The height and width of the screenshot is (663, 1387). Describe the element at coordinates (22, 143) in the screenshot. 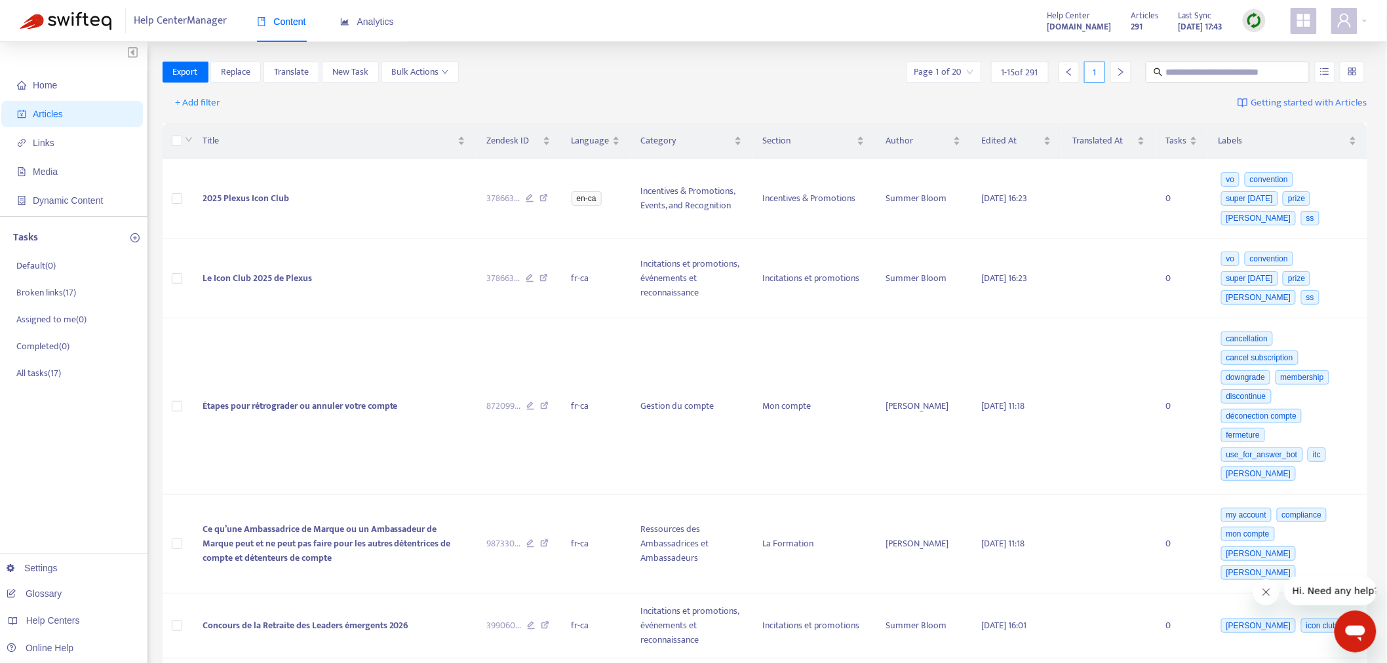

I see `span: link` at that location.